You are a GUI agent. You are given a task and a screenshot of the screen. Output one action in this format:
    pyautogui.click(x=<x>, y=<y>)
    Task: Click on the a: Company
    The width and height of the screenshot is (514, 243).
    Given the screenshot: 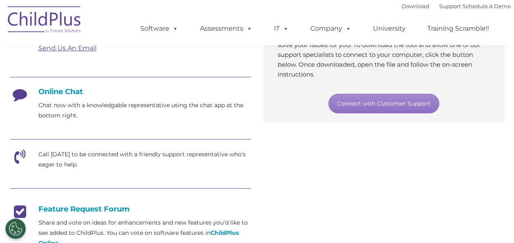 What is the action you would take?
    pyautogui.click(x=331, y=29)
    